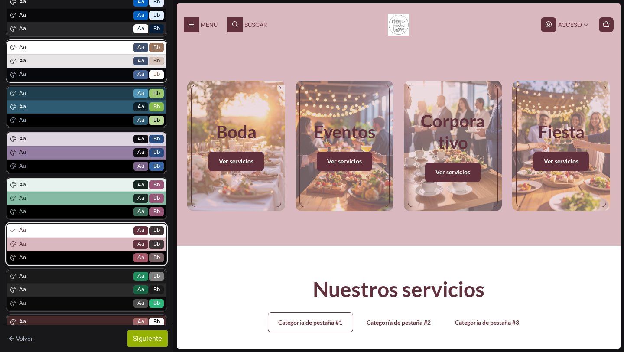 The height and width of the screenshot is (352, 624). I want to click on img: cheeseandcolours, so click(222, 21).